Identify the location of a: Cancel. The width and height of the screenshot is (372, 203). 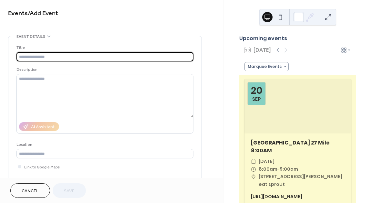
(30, 190).